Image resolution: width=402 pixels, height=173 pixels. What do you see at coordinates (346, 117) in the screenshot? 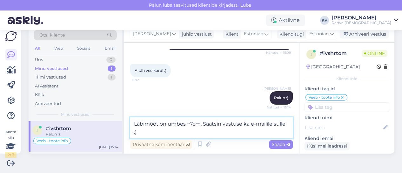
I see `p: Kliendi nimi` at bounding box center [346, 117].